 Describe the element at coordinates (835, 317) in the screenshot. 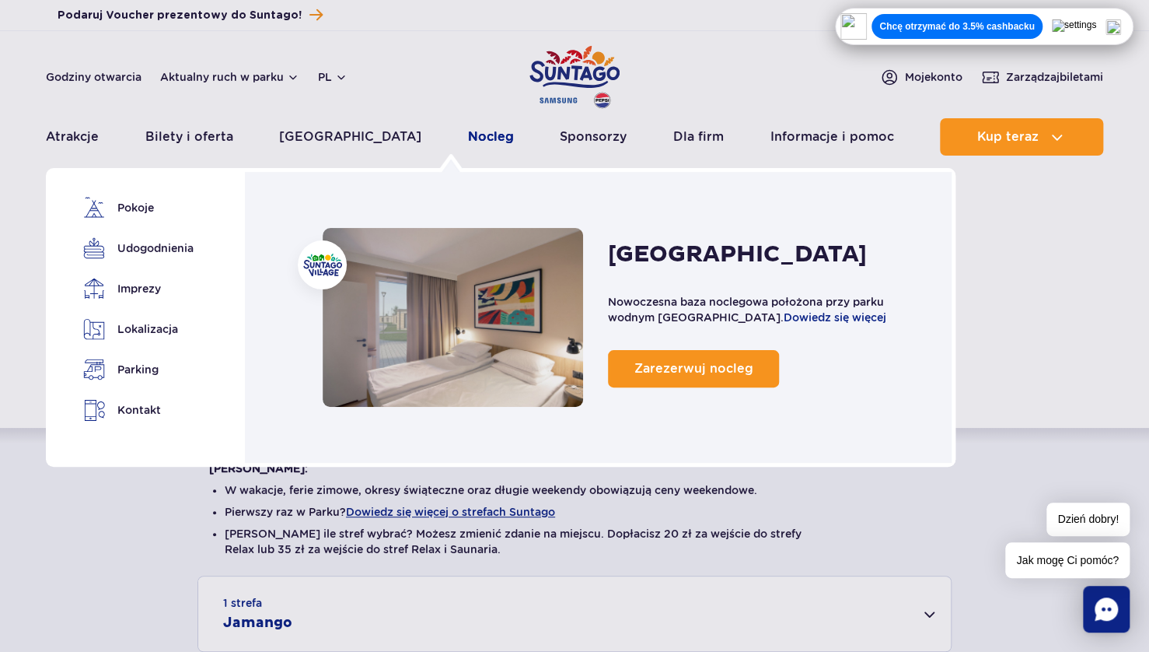

I see `a: Dowiedz się więcej` at that location.